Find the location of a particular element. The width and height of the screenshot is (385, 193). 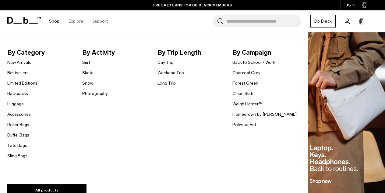

a: Weekend Trip is located at coordinates (171, 73).